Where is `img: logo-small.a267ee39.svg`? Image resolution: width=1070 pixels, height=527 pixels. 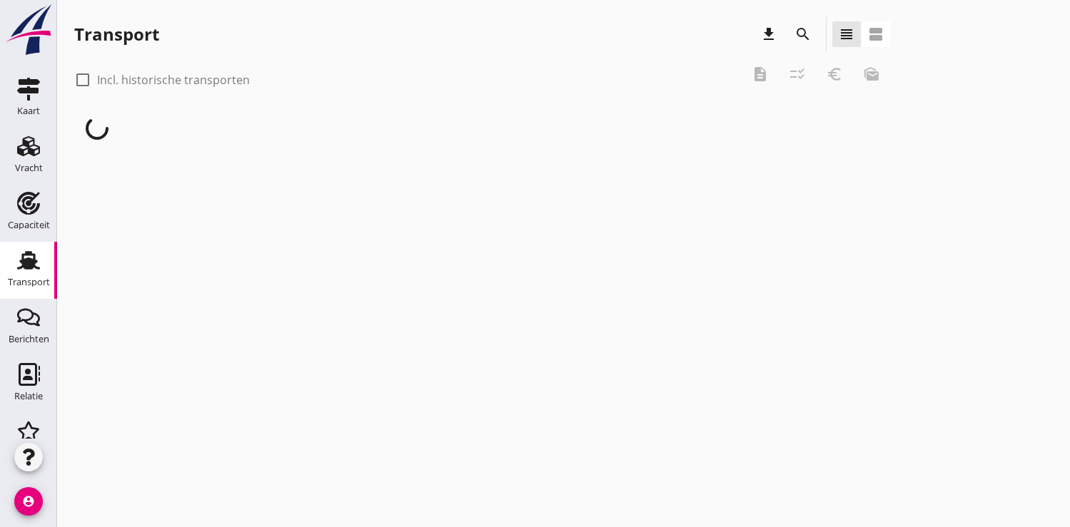
img: logo-small.a267ee39.svg is located at coordinates (29, 30).